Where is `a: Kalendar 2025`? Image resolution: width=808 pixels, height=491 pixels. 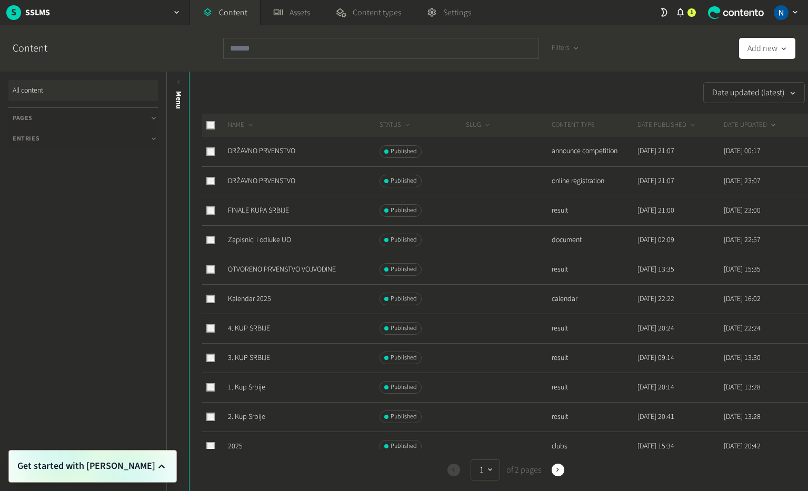
a: Kalendar 2025 is located at coordinates (250, 299).